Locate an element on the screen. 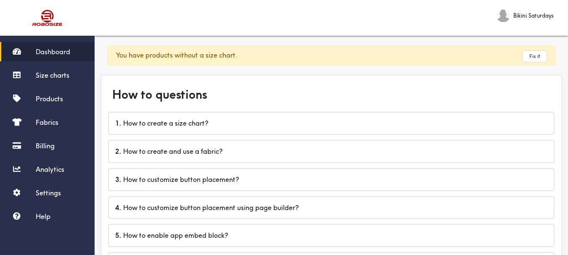 This screenshot has height=255, width=568. a: Fix it is located at coordinates (534, 56).